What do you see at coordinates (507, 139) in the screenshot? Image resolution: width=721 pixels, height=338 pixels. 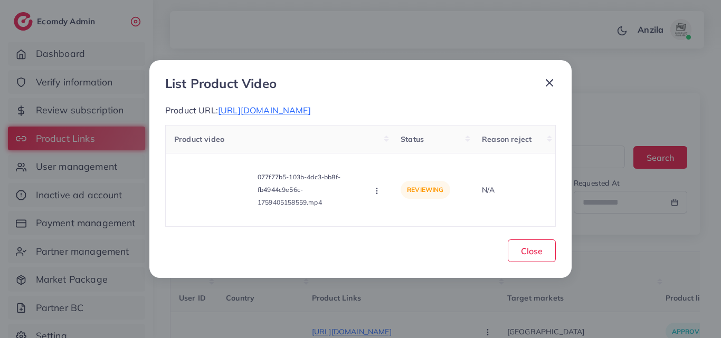 I see `span: Reason reject` at bounding box center [507, 139].